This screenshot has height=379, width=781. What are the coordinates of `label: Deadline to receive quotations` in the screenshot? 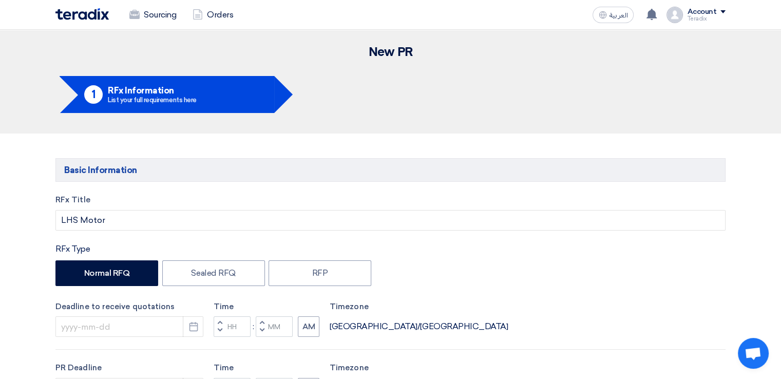 It's located at (129, 307).